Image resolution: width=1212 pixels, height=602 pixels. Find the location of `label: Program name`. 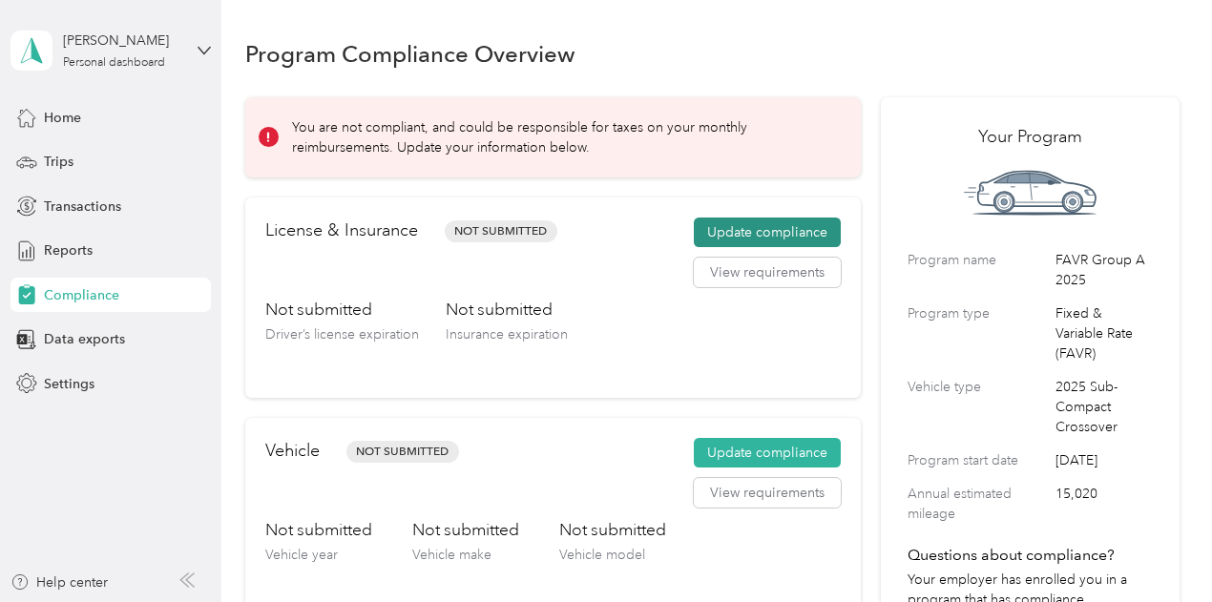

label: Program name is located at coordinates (978, 270).